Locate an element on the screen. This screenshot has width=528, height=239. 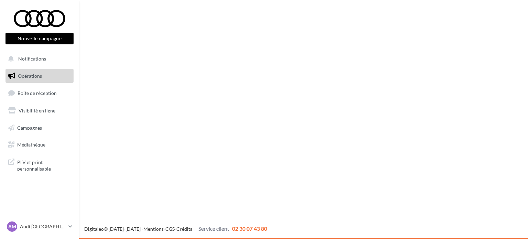
a: Médiathèque is located at coordinates (40, 145).